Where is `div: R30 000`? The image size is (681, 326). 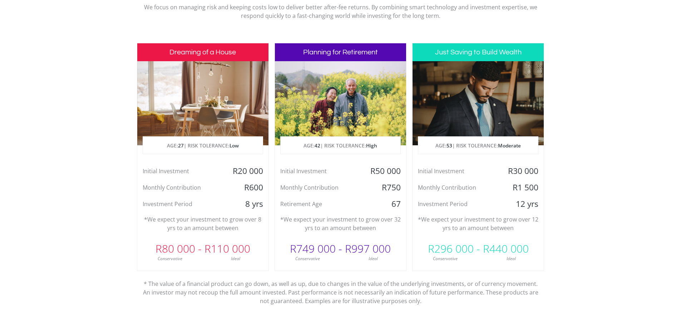 div: R30 000 is located at coordinates (522, 171).